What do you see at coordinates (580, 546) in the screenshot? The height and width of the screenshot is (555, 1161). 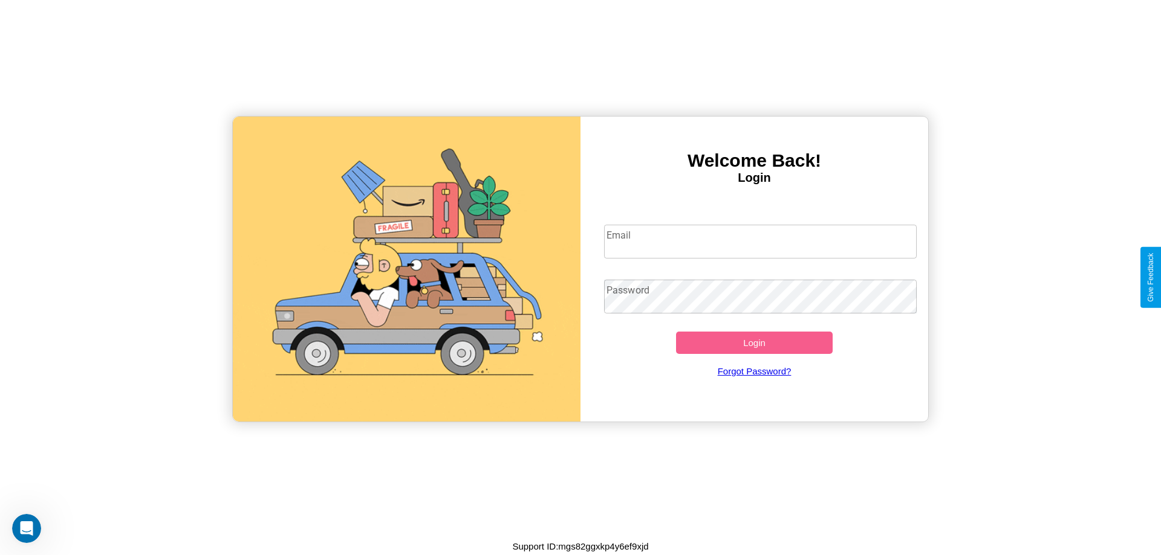 I see `p: Support ID: mgs82ggxkp4y6ef9xjd` at bounding box center [580, 546].